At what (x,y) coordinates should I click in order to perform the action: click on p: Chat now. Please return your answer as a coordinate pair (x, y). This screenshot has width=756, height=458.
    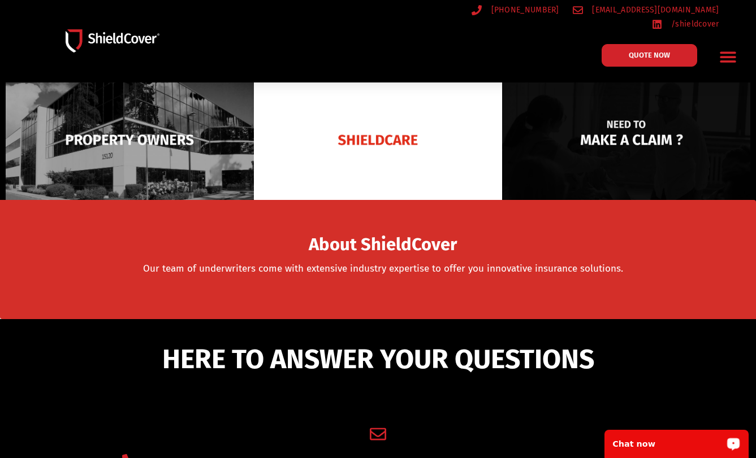
    Looking at the image, I should click on (72, 21).